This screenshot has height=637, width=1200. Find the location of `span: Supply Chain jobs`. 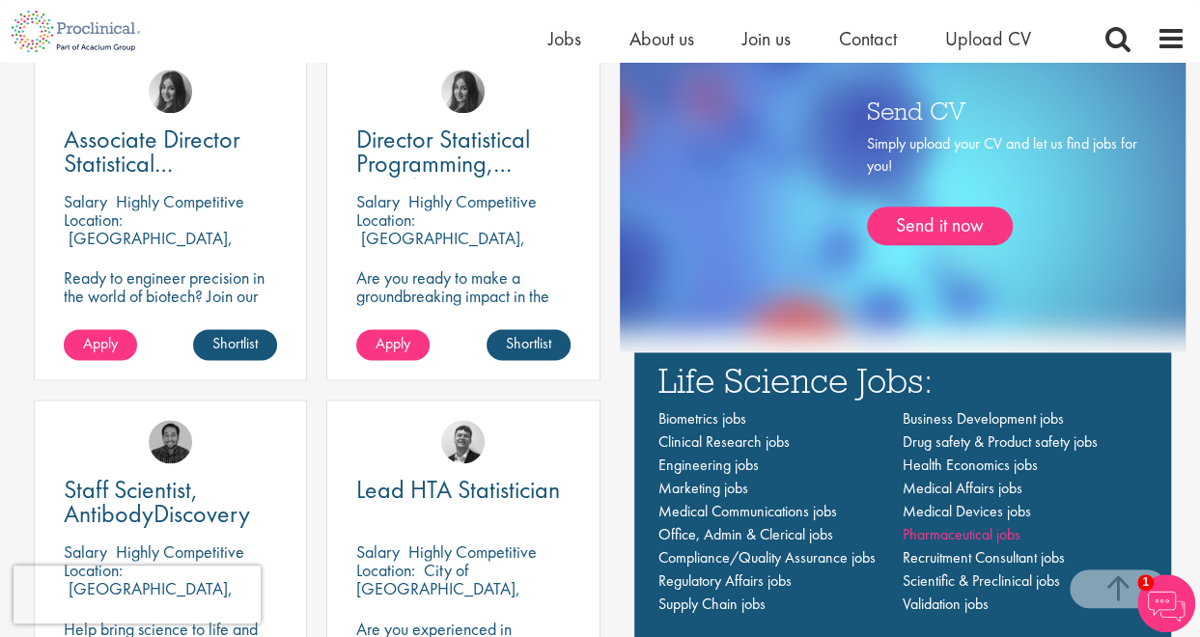

span: Supply Chain jobs is located at coordinates (712, 604).